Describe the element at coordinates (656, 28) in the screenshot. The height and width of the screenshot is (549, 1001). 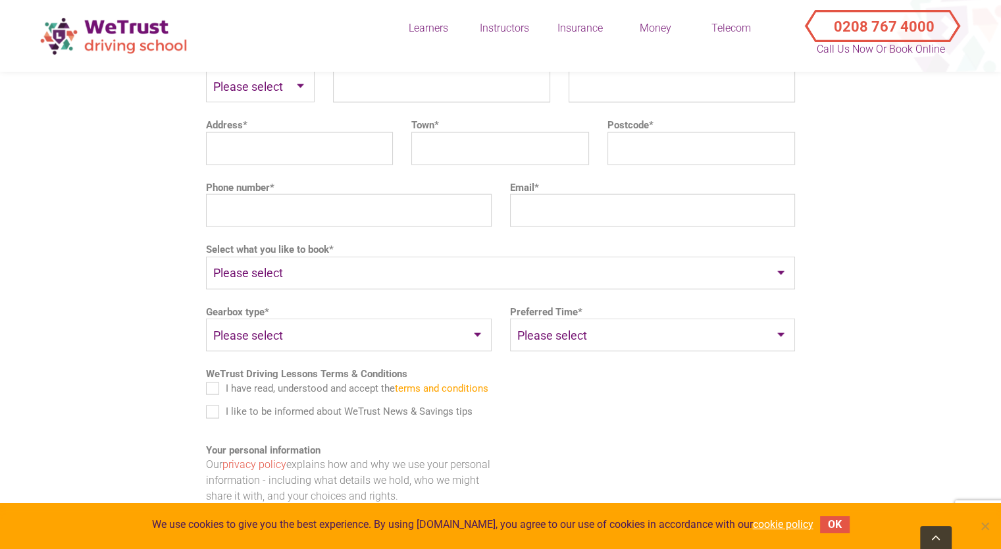
I see `div: Money` at that location.